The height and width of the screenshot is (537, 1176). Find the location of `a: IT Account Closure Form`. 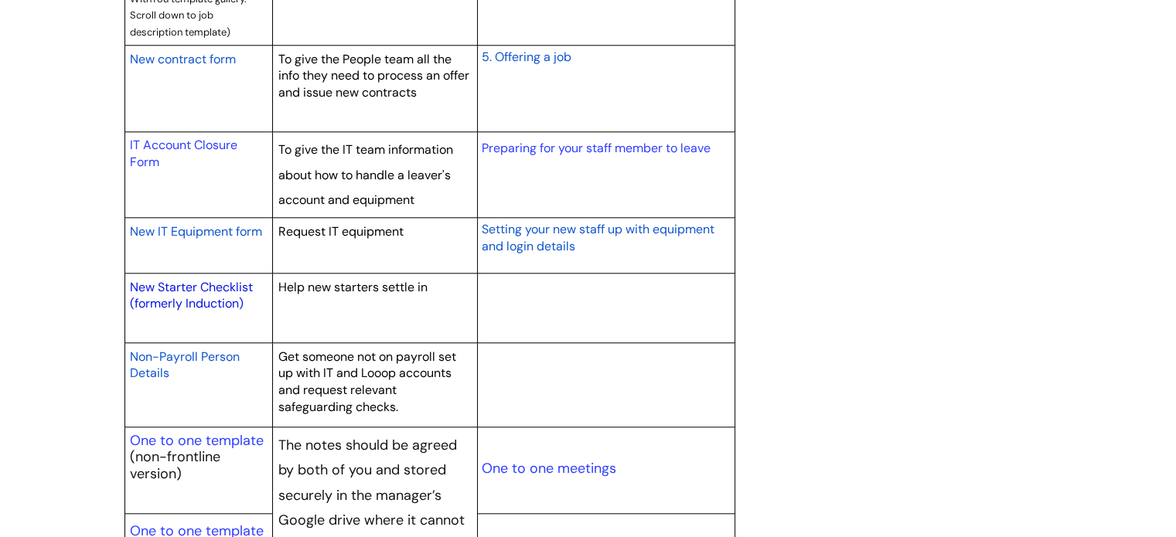

a: IT Account Closure Form is located at coordinates (183, 153).